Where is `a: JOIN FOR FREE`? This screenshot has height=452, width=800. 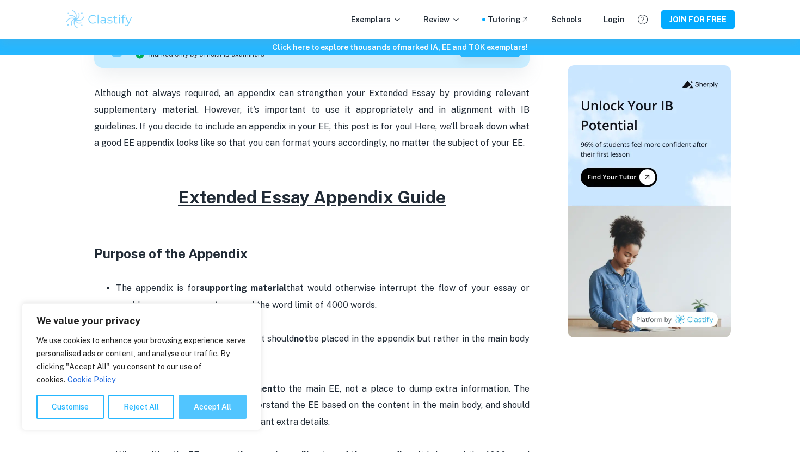 a: JOIN FOR FREE is located at coordinates (697, 20).